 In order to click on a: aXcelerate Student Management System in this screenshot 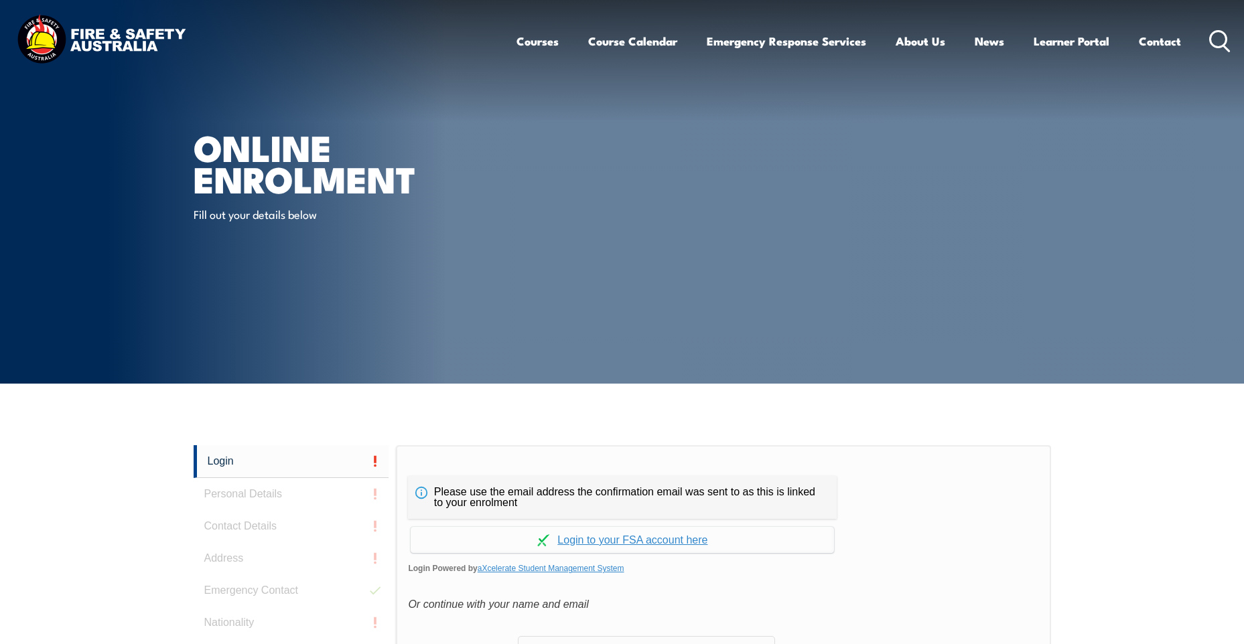, I will do `click(550, 569)`.